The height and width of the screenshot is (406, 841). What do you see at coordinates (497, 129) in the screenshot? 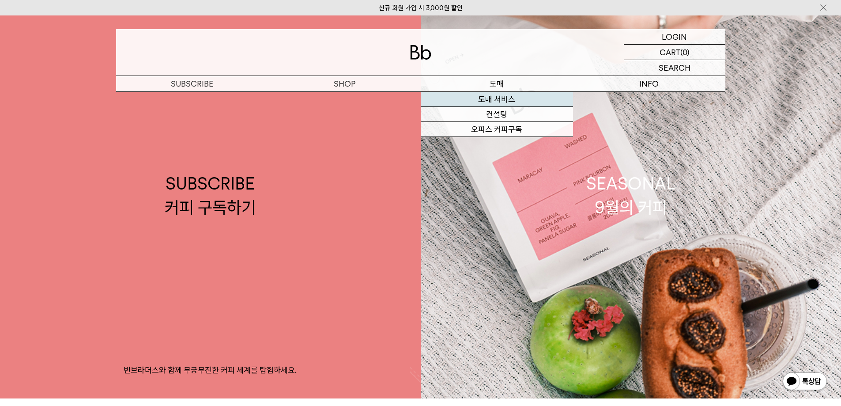
I see `a: 오피스 커피구독` at bounding box center [497, 129].